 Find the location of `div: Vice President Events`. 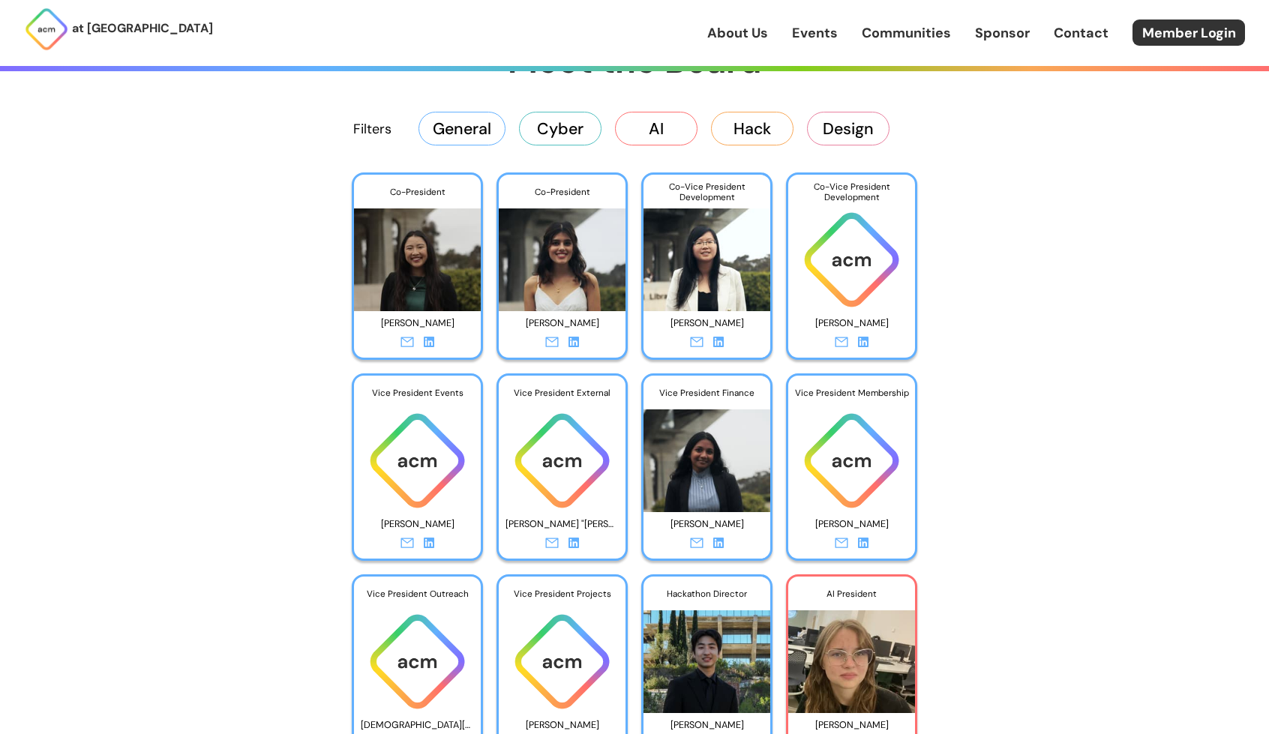

div: Vice President Events is located at coordinates (417, 393).